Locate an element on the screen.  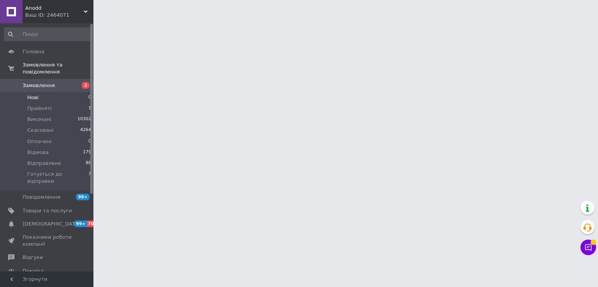
span: Покупці is located at coordinates (33, 271).